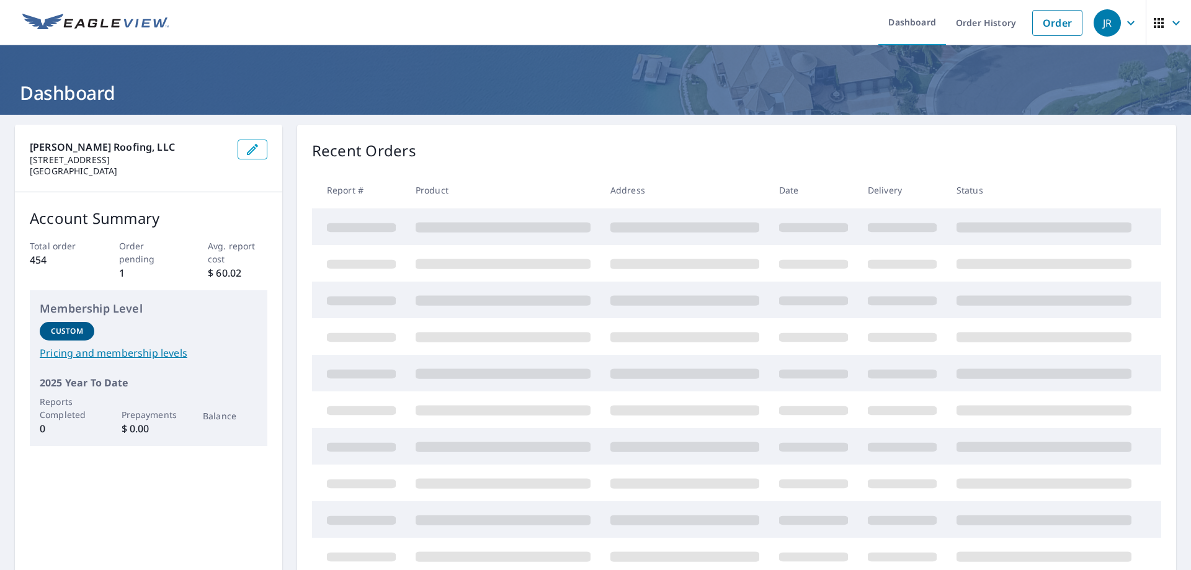  What do you see at coordinates (149, 273) in the screenshot?
I see `p: 1` at bounding box center [149, 273].